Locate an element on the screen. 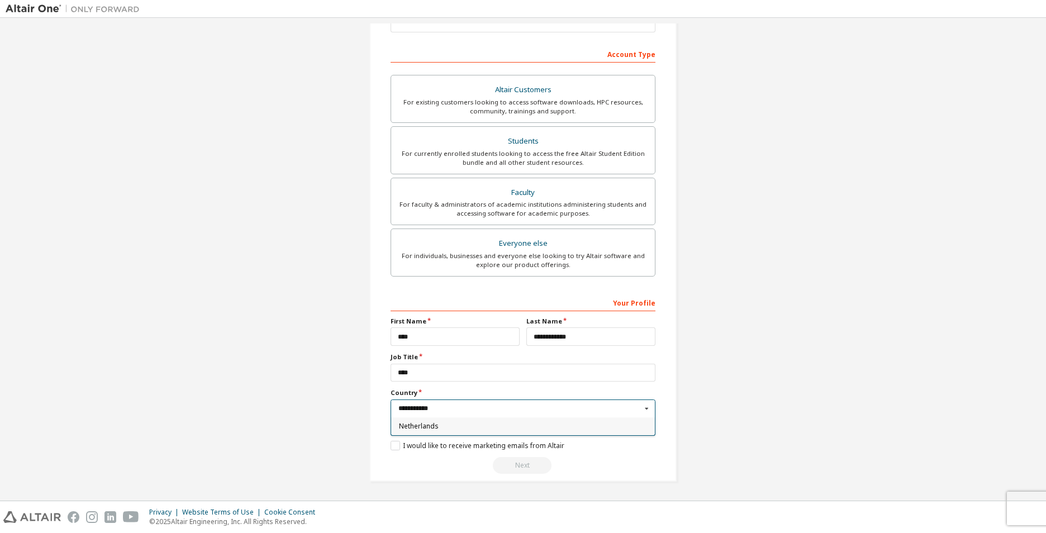  span: Netherlands is located at coordinates (523, 426).